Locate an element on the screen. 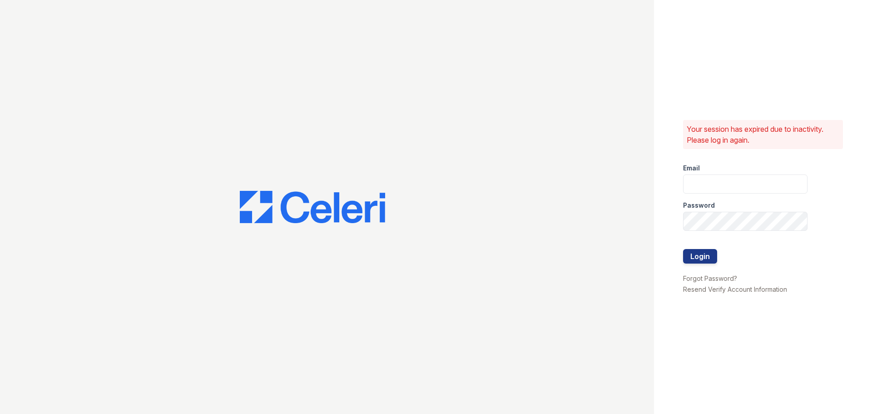 The height and width of the screenshot is (414, 872). label: Password is located at coordinates (699, 205).